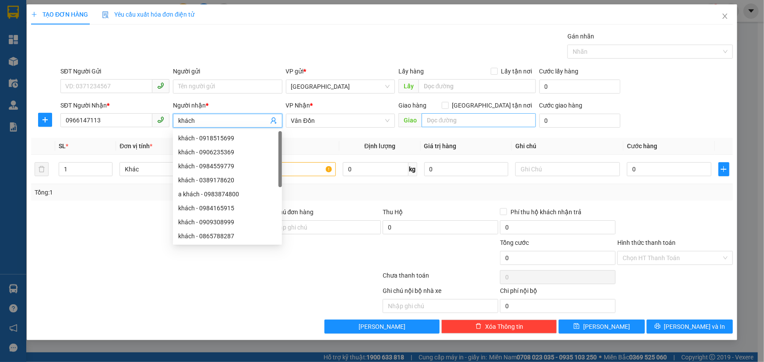 This screenshot has width=764, height=362. What do you see at coordinates (227, 138) in the screenshot?
I see `div: khách - 0918515699` at bounding box center [227, 138].